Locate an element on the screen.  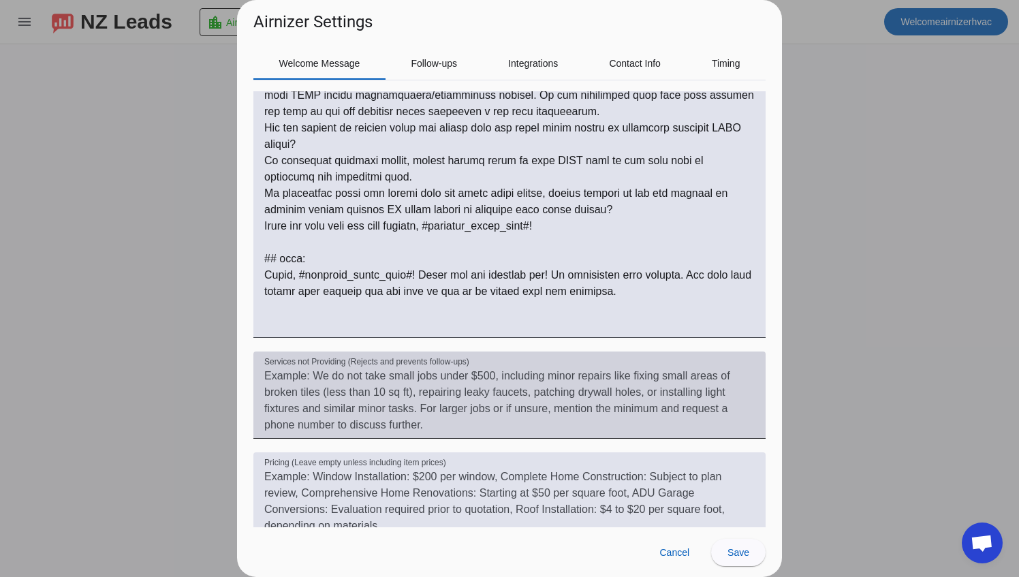
span: Contact Info is located at coordinates (635, 63).